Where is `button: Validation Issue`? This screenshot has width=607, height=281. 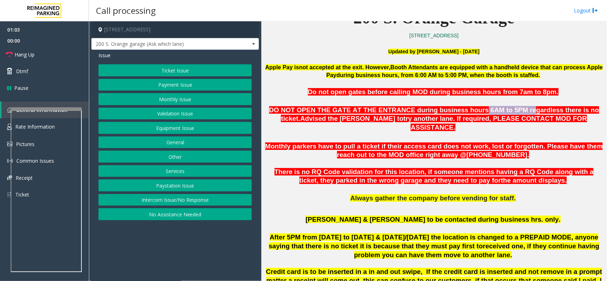
button: Validation Issue is located at coordinates (175, 114).